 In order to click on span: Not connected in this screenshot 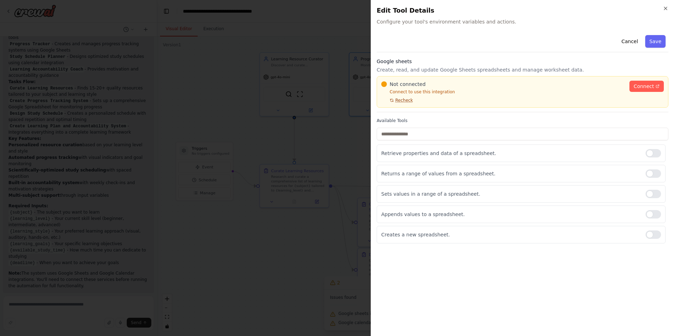, I will do `click(407, 84)`.